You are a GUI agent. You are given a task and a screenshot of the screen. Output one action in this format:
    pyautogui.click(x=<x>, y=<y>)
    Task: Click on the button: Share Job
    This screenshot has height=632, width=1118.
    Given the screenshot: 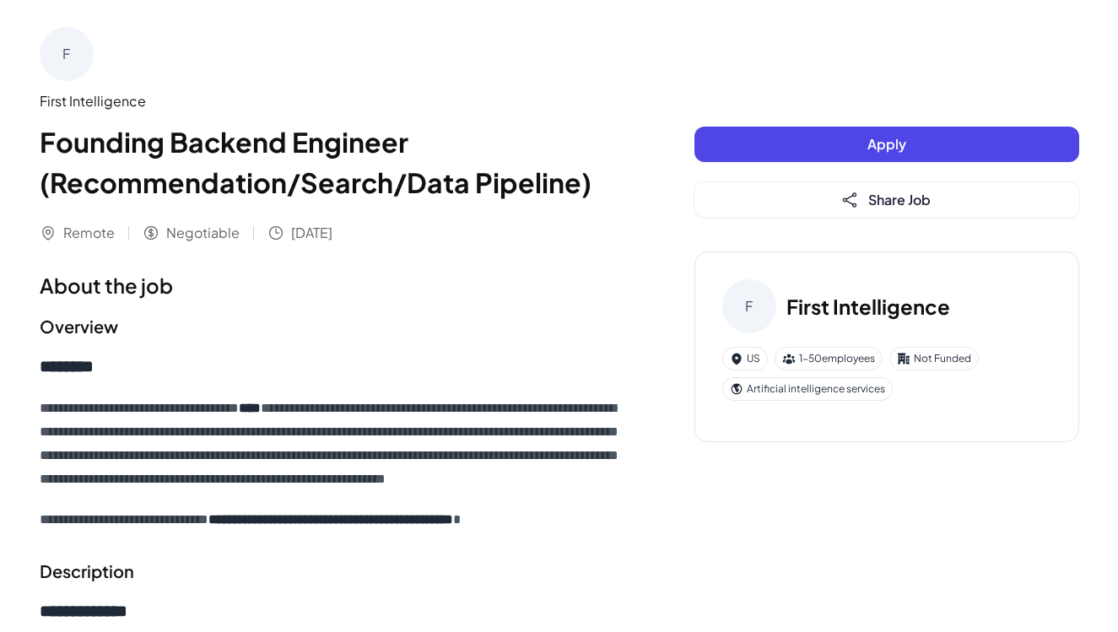 What is the action you would take?
    pyautogui.click(x=887, y=200)
    